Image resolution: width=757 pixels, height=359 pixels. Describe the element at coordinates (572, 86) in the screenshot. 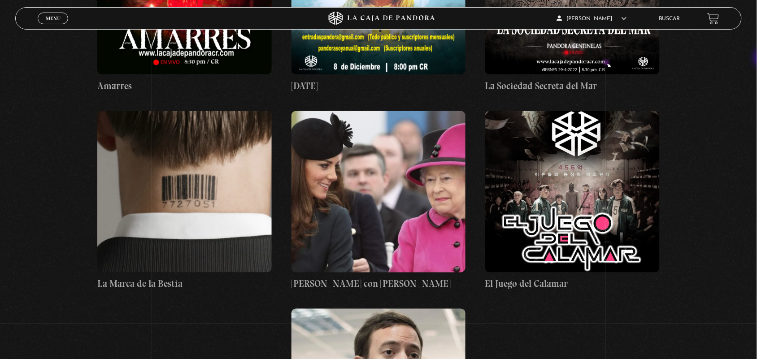

I see `h4: La Sociedad Secreta del Mar` at that location.